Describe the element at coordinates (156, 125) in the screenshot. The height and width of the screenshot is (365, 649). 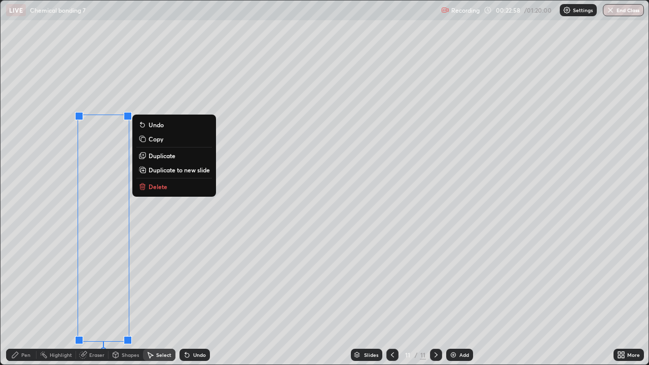
I see `p: Undo` at that location.